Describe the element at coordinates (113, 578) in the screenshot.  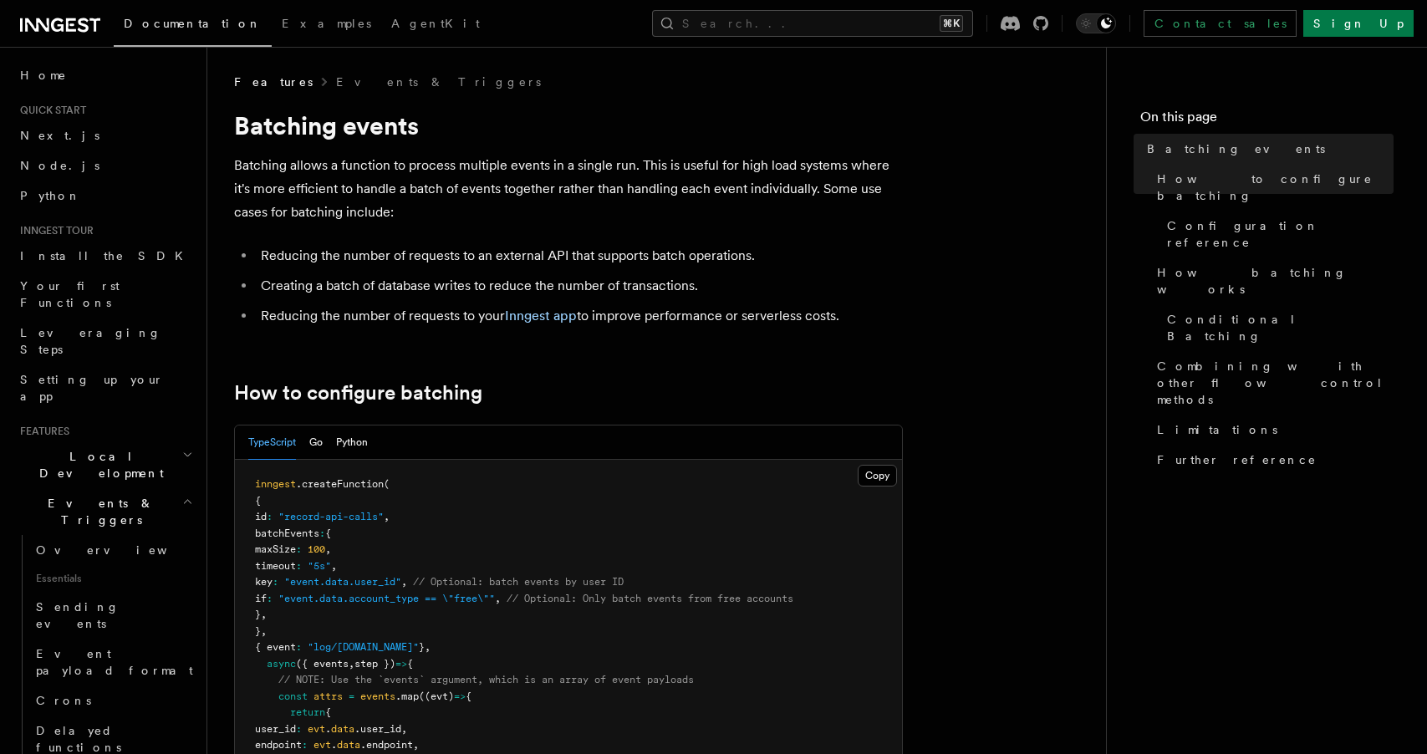
I see `span: Essentials` at that location.